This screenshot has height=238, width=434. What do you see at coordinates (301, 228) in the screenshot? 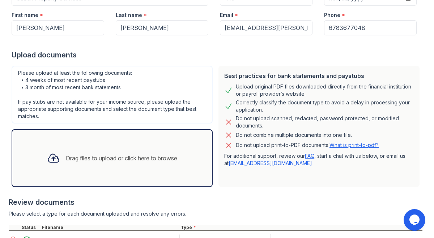
I see `div: Type` at bounding box center [301, 228].